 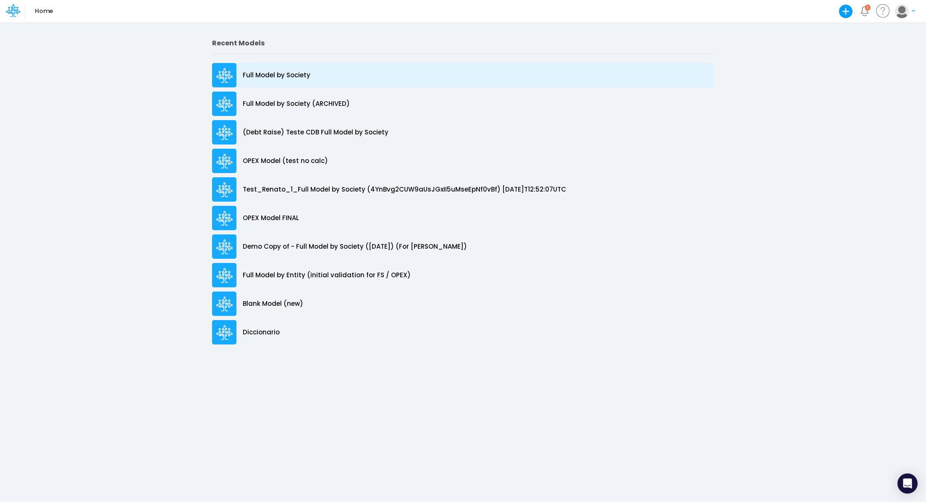 I want to click on a: Diccionario, so click(x=463, y=332).